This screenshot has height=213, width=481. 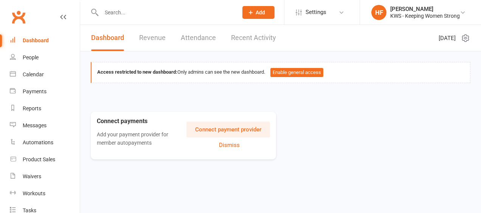 What do you see at coordinates (425, 16) in the screenshot?
I see `div: KWS - Keeping Women Strong` at bounding box center [425, 16].